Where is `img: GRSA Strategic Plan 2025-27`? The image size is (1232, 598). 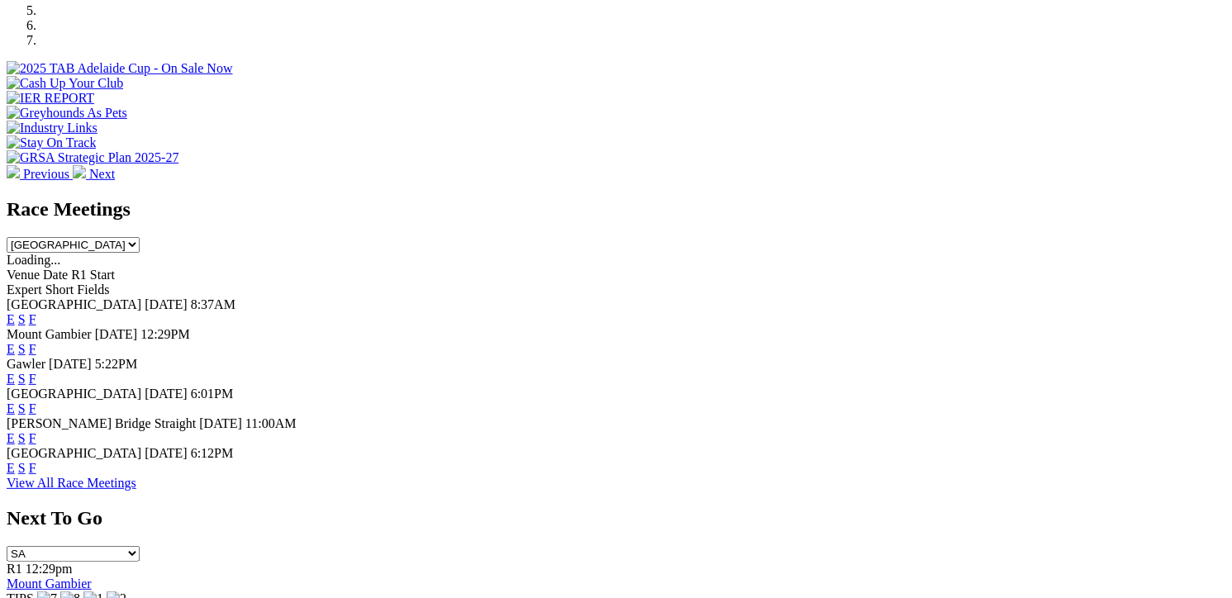 img: GRSA Strategic Plan 2025-27 is located at coordinates (93, 158).